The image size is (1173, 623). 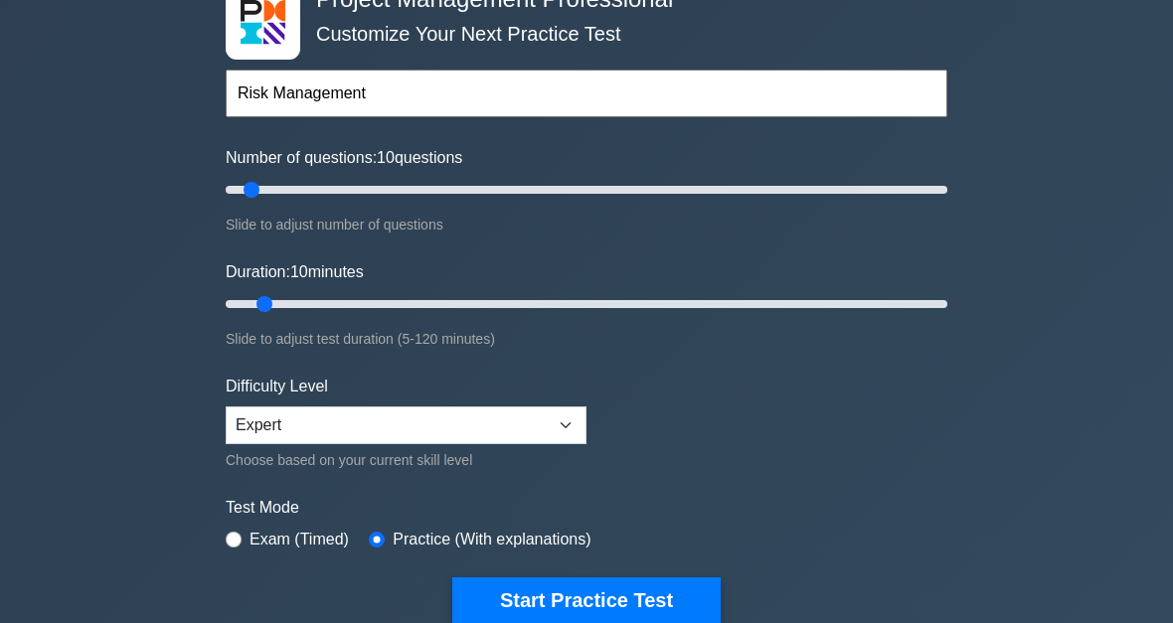 What do you see at coordinates (405, 460) in the screenshot?
I see `div: Choose based on your current skill level` at bounding box center [405, 460].